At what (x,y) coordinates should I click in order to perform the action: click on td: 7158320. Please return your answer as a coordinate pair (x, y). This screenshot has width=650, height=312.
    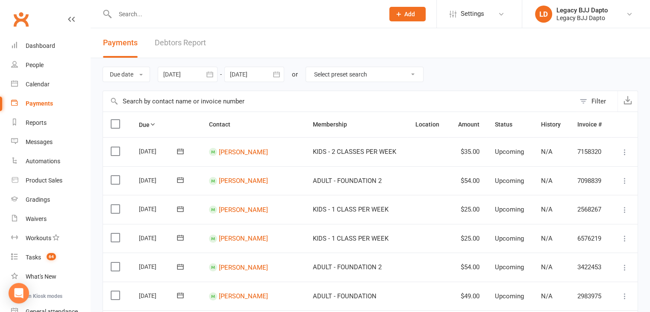
    Looking at the image, I should click on (590, 152).